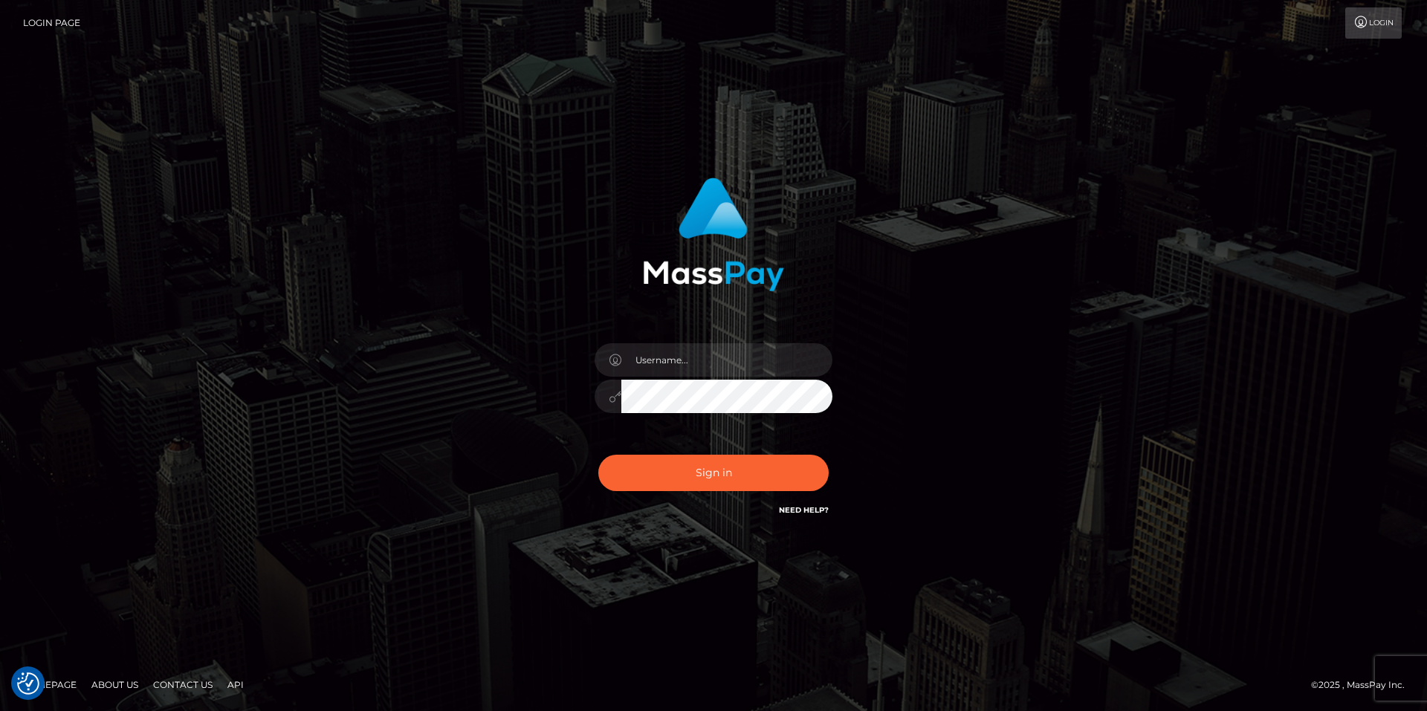  Describe the element at coordinates (114, 684) in the screenshot. I see `a: About Us` at that location.